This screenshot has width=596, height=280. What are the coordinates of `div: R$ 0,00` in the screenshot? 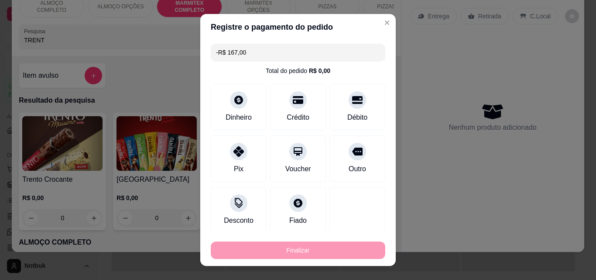 It's located at (319, 71).